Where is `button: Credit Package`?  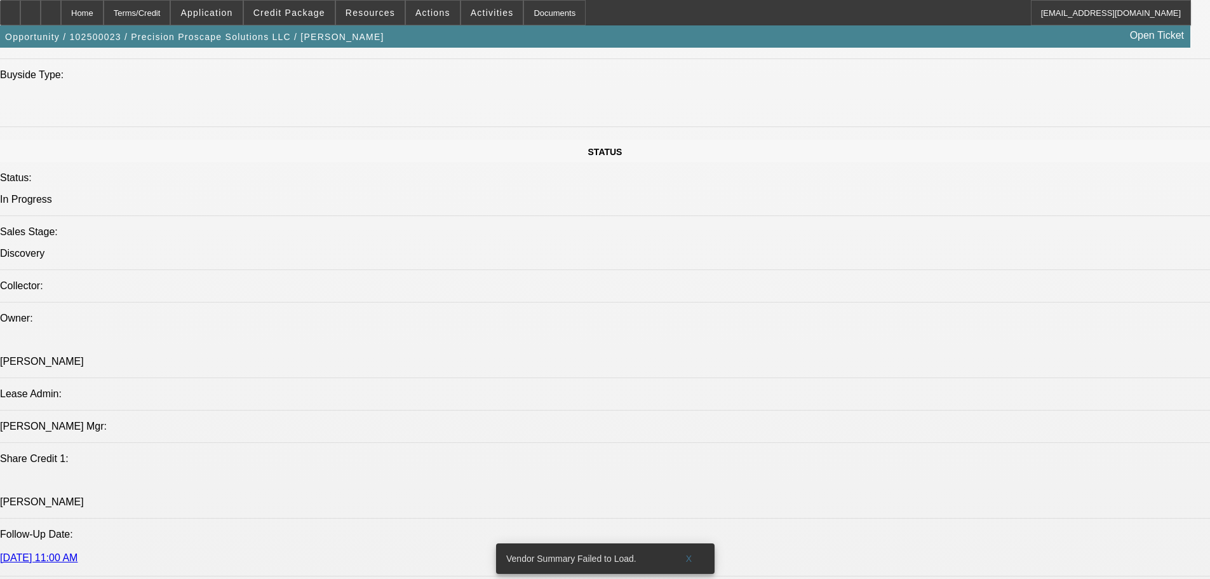
button: Credit Package is located at coordinates (289, 13).